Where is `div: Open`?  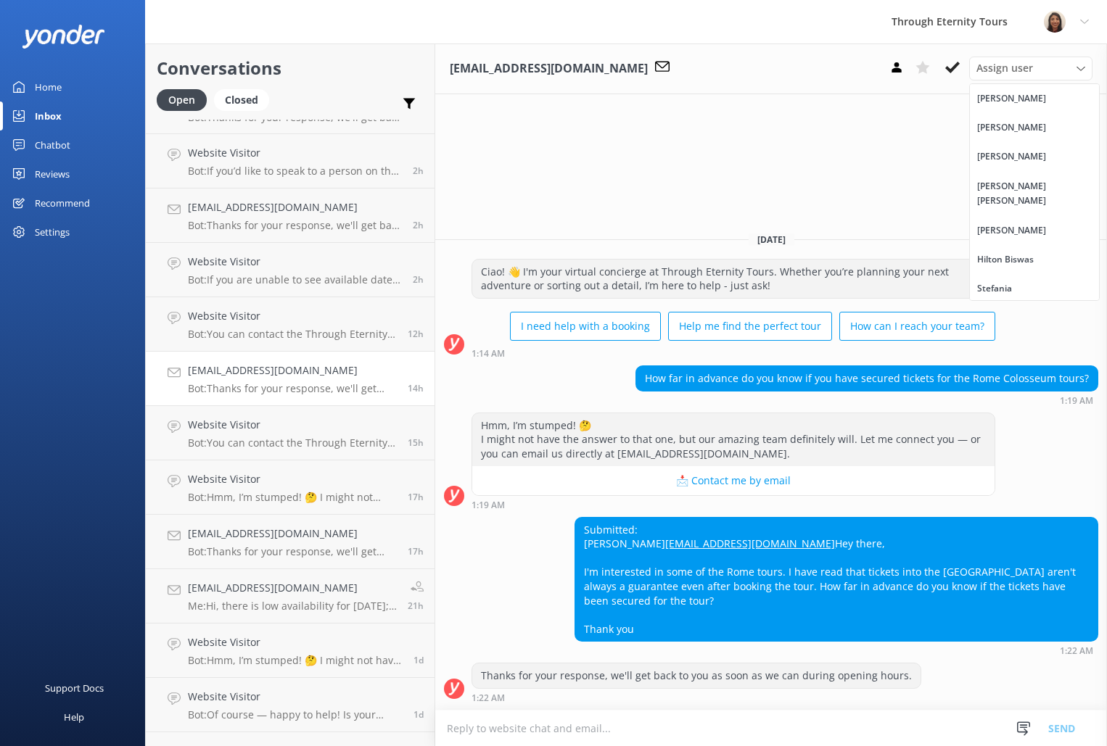
div: Open is located at coordinates (181, 100).